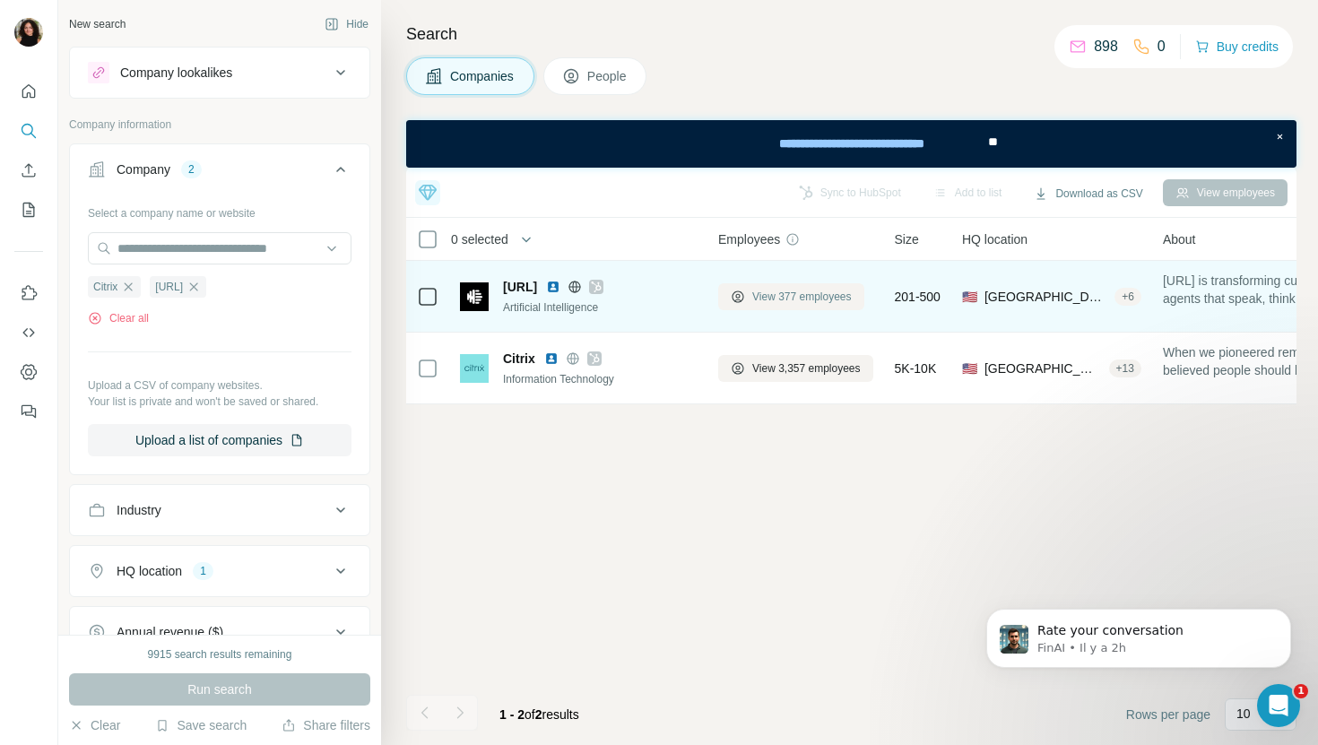  I want to click on button: Hide, so click(346, 24).